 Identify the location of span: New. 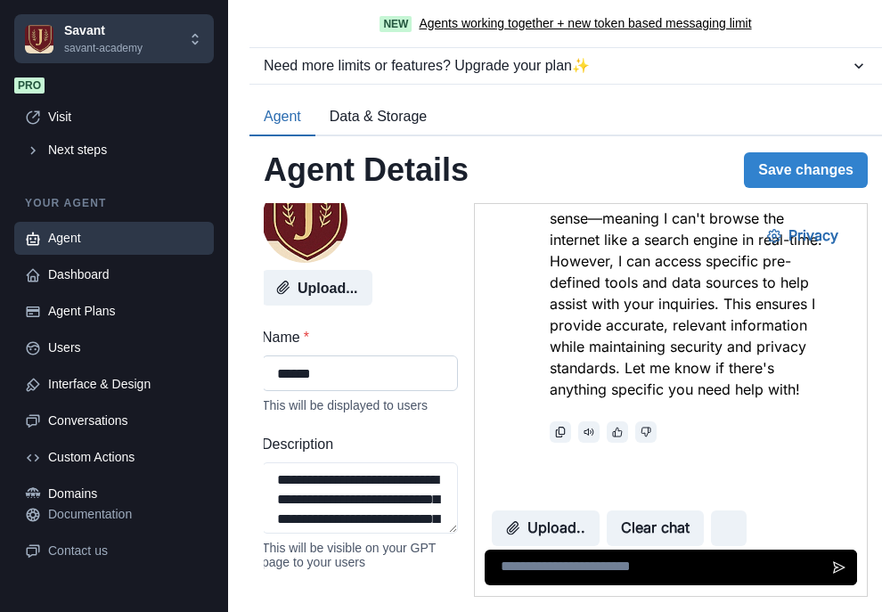
(396, 24).